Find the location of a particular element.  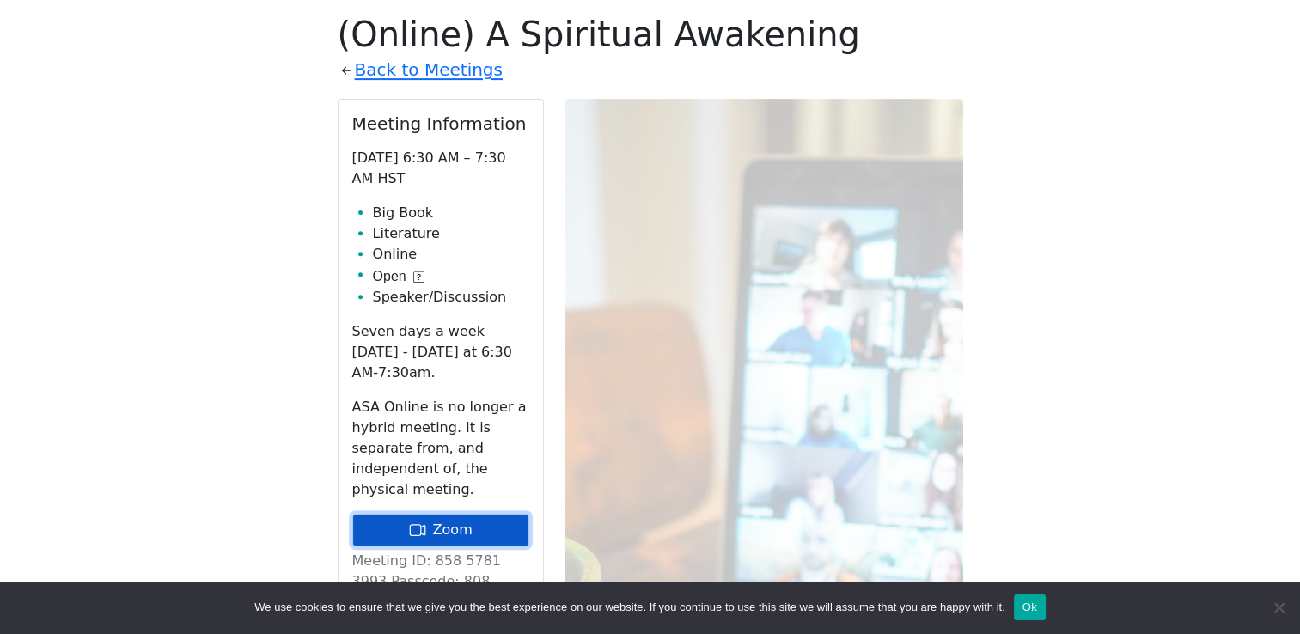

button: Open is located at coordinates (399, 277).